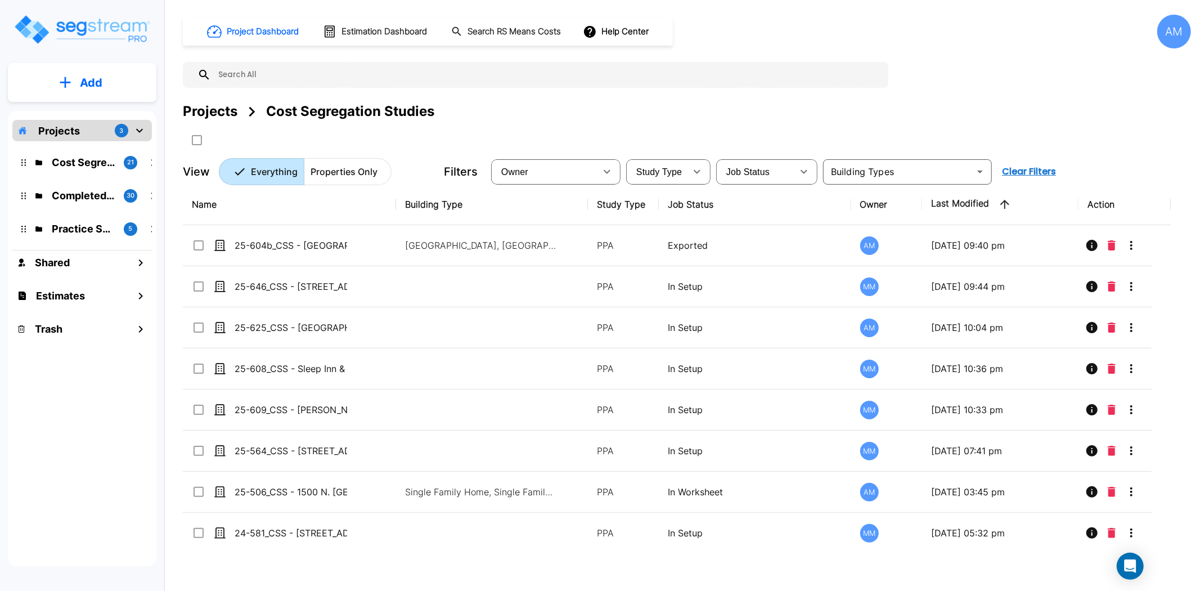 The image size is (1200, 591). Describe the element at coordinates (305, 172) in the screenshot. I see `div: Platform` at that location.